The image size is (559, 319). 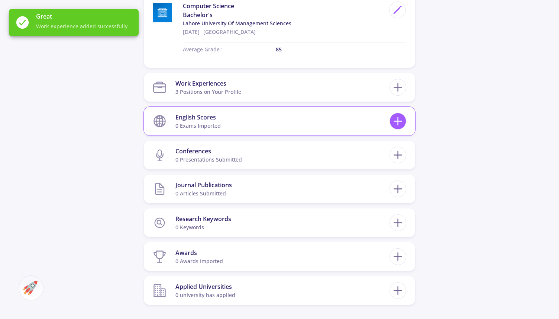 What do you see at coordinates (284, 6) in the screenshot?
I see `span: Computer Science` at bounding box center [284, 6].